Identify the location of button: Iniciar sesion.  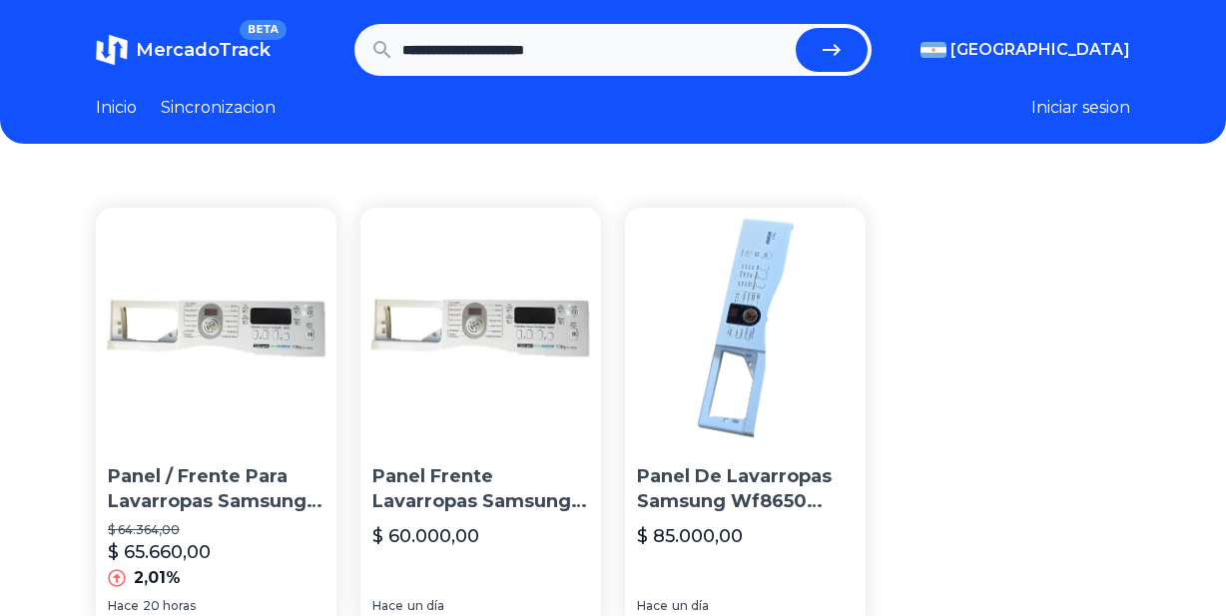
(1080, 108).